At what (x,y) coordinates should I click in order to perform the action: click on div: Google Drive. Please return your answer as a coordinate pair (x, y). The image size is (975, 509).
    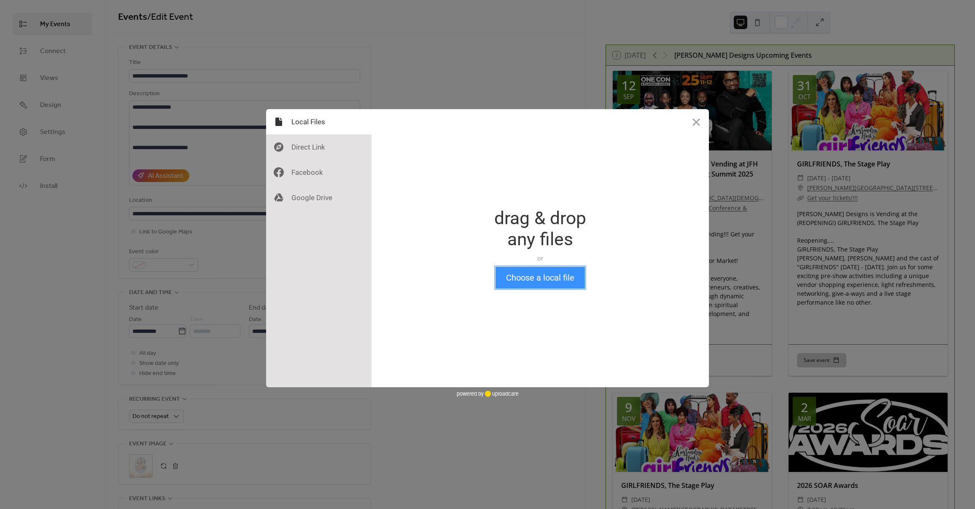
    Looking at the image, I should click on (319, 198).